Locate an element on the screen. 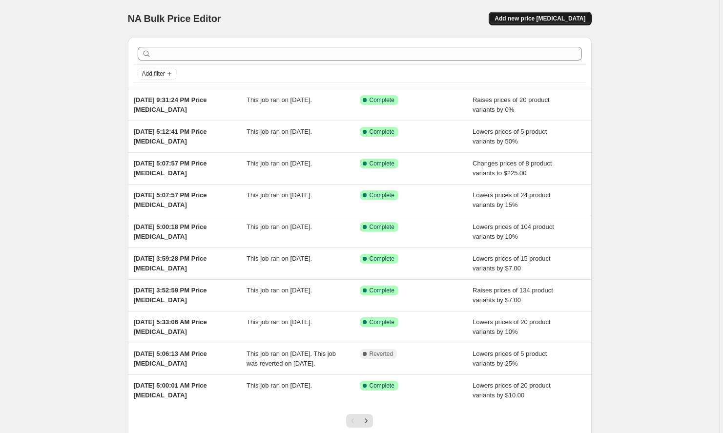  button: Add filter is located at coordinates (157, 74).